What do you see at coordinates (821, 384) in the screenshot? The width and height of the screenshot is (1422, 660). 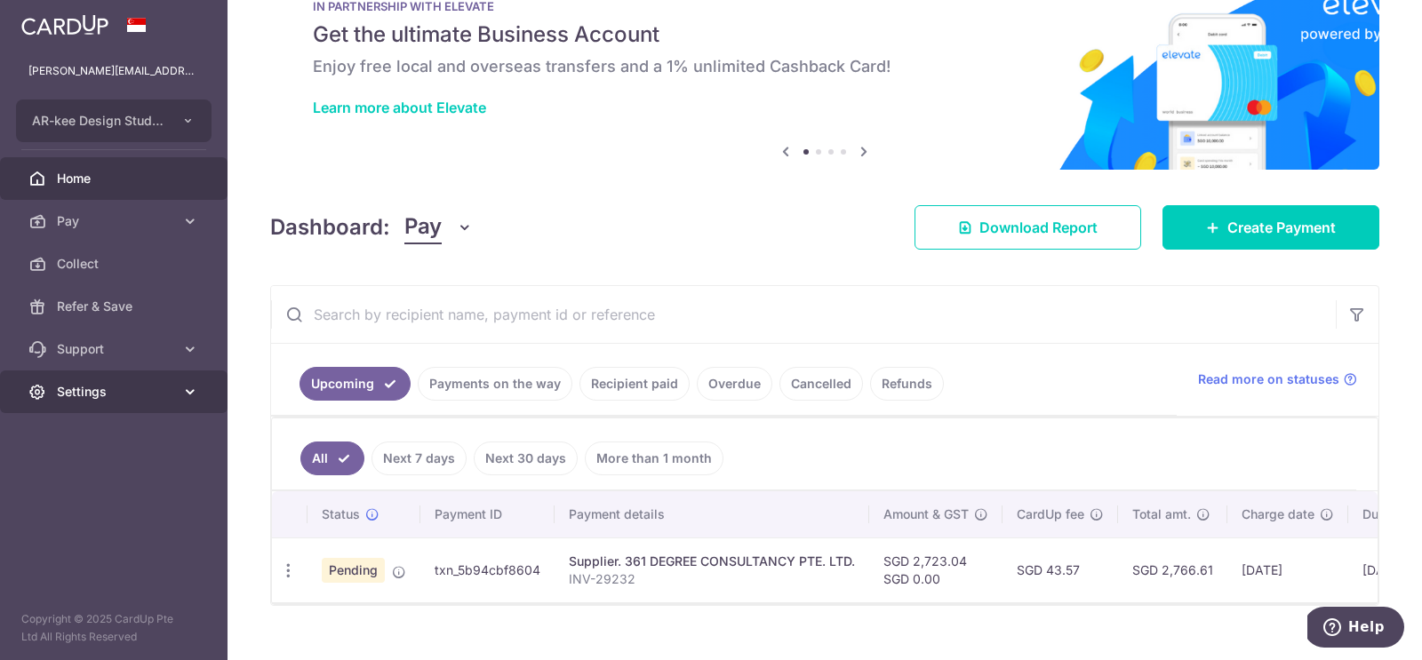 I see `a: Cancelled` at bounding box center [821, 384].